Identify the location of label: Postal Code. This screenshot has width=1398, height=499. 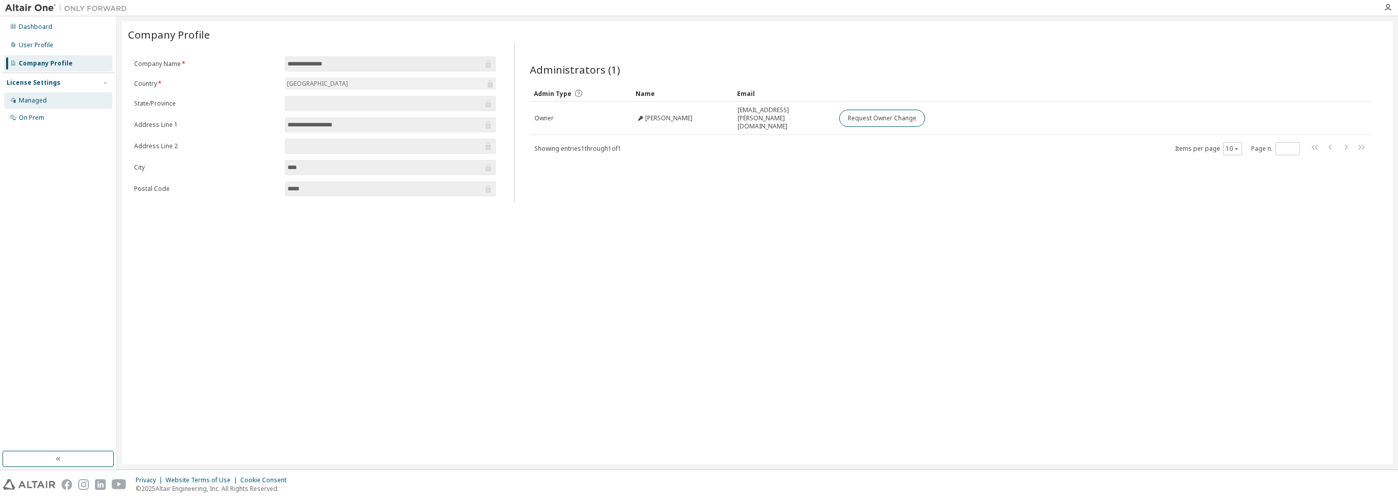
(206, 189).